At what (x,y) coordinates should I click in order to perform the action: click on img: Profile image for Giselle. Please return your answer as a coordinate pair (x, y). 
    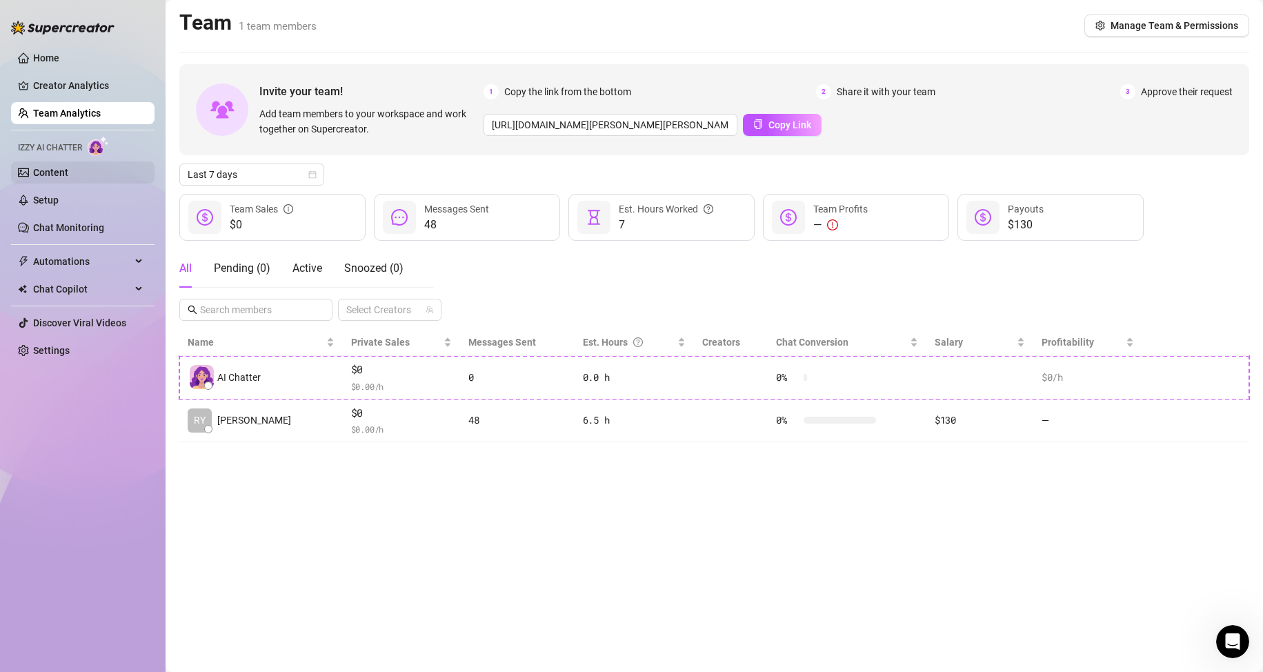
    Looking at the image, I should click on (178, 36).